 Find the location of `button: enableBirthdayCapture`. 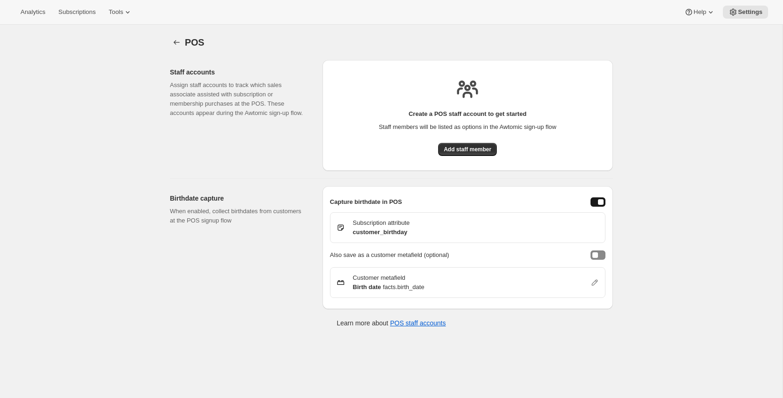

button: enableBirthdayCapture is located at coordinates (598, 202).